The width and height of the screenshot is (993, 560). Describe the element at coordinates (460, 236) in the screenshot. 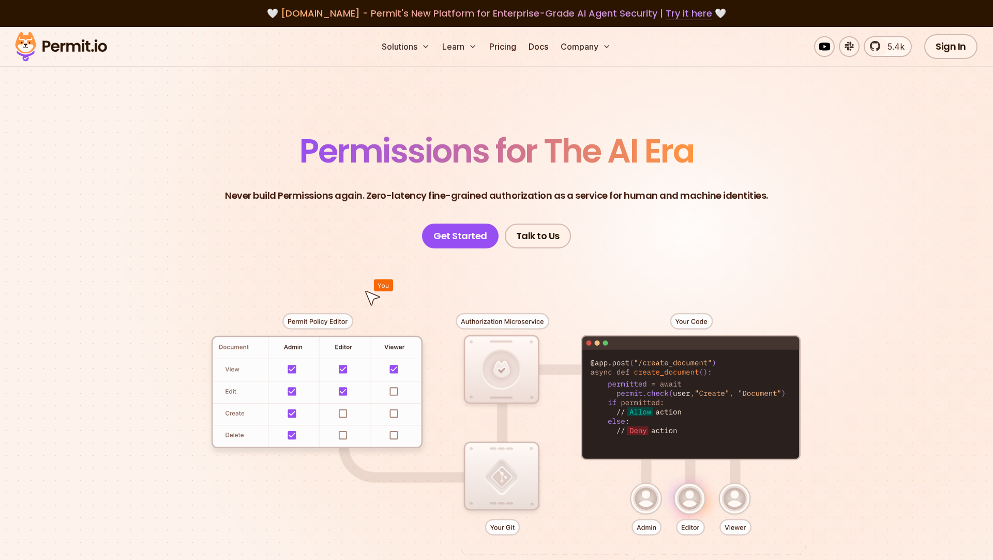

I see `a: Get Started` at that location.